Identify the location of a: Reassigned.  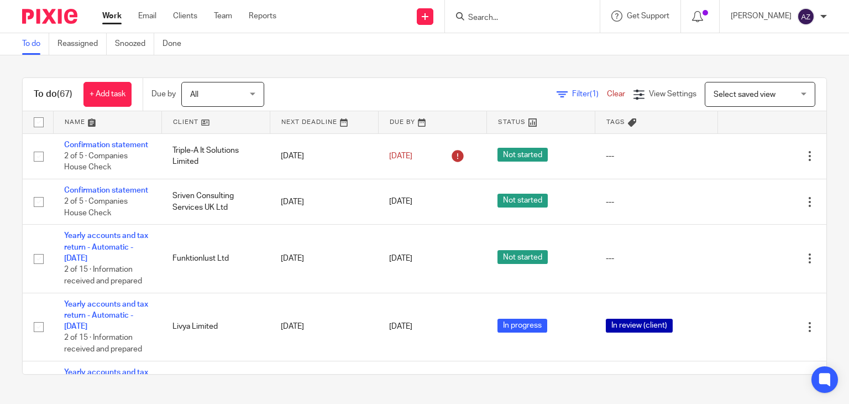
(82, 44).